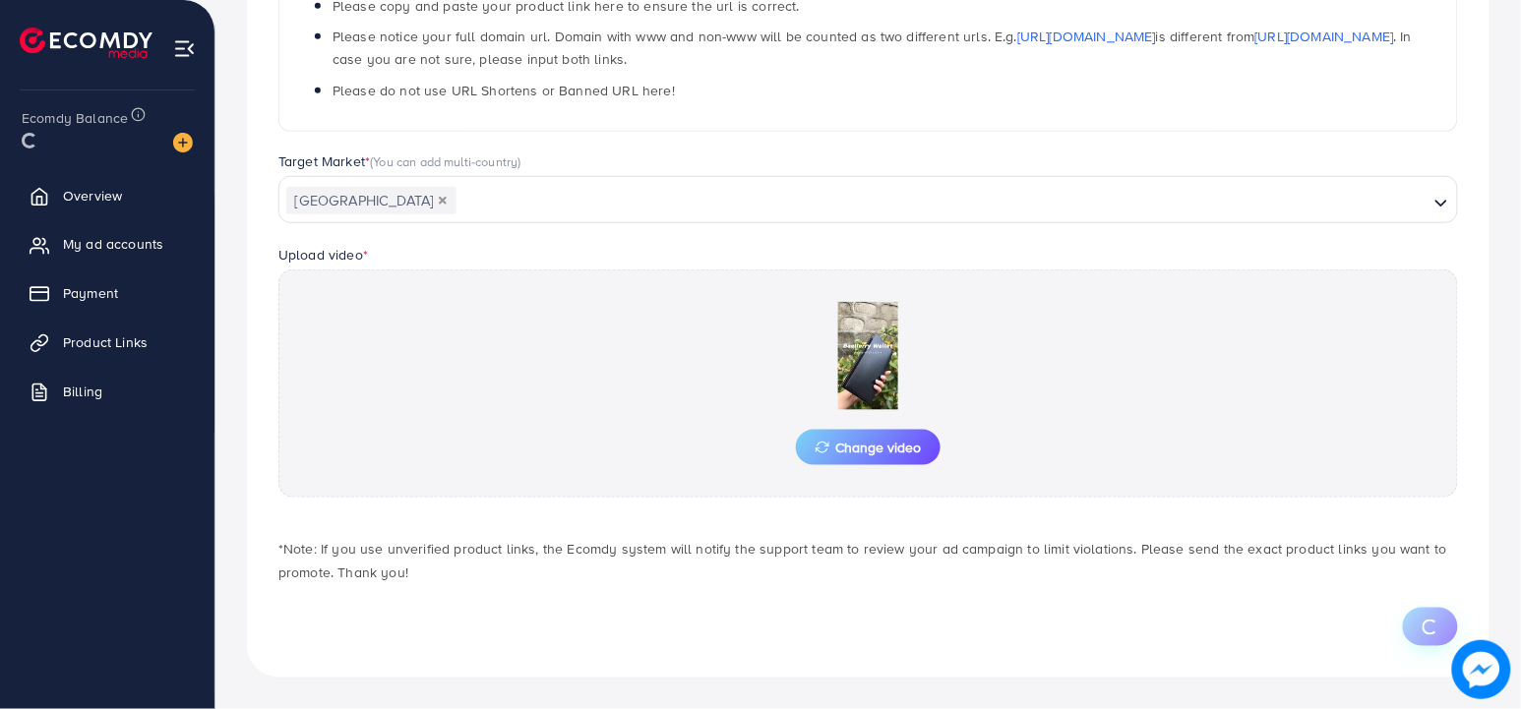 The height and width of the screenshot is (709, 1521). What do you see at coordinates (107, 392) in the screenshot?
I see `a: Billing` at bounding box center [107, 392].